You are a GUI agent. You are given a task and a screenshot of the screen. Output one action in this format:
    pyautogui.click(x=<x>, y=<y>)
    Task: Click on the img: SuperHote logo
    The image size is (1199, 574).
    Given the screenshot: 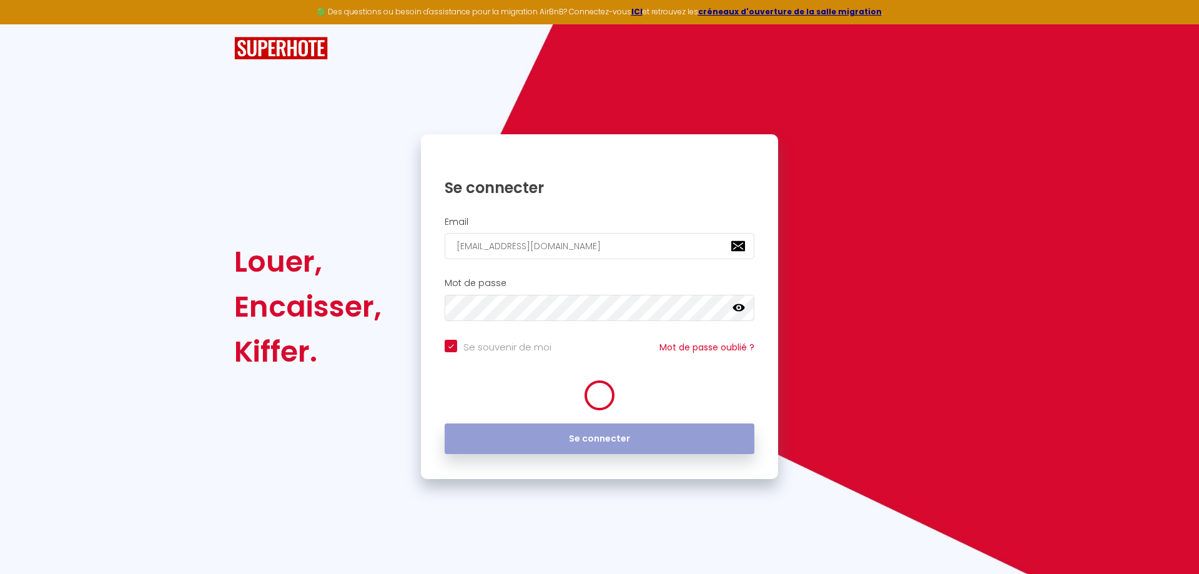 What is the action you would take?
    pyautogui.click(x=281, y=48)
    